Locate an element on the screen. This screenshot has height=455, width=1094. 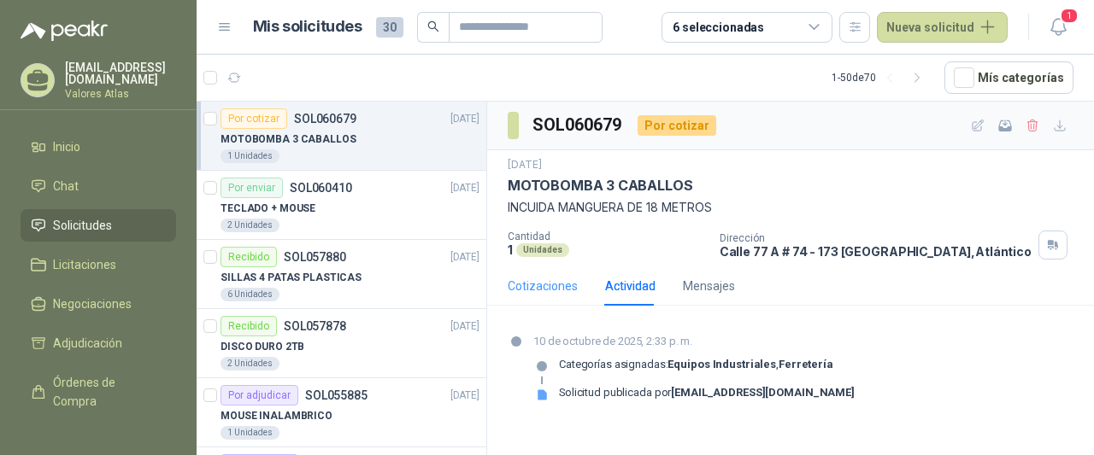
button: 1 is located at coordinates (1058, 27).